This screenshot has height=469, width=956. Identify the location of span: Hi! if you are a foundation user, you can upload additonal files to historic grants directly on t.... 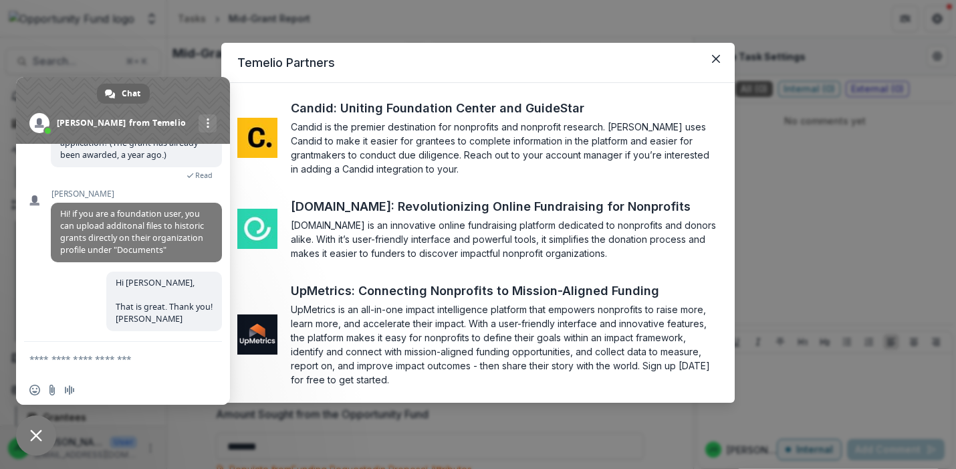
(132, 231).